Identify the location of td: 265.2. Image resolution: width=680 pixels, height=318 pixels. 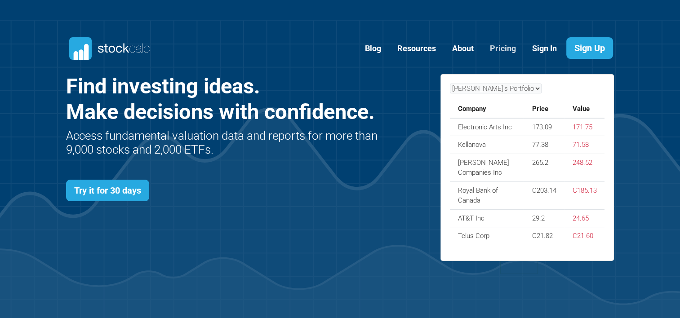
(544, 168).